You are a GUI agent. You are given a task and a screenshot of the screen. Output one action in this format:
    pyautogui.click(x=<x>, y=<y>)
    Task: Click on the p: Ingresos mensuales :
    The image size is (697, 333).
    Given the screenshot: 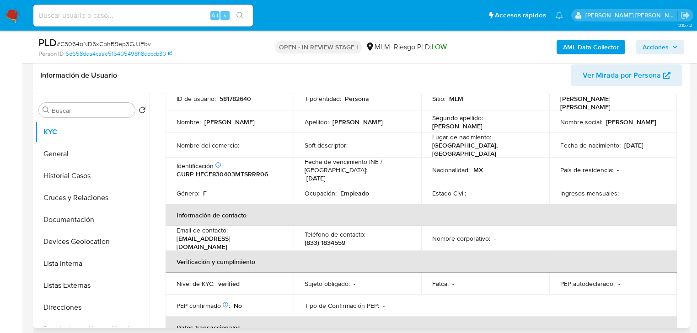 What is the action you would take?
    pyautogui.click(x=590, y=193)
    